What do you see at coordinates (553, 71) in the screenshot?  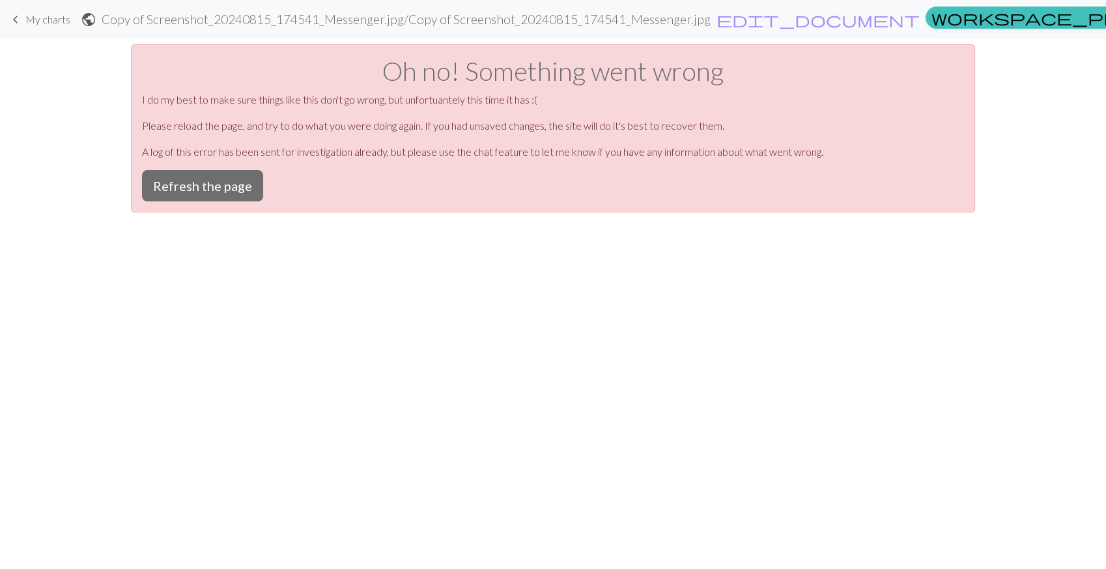 I see `h1: Oh no! Something went wrong` at bounding box center [553, 71].